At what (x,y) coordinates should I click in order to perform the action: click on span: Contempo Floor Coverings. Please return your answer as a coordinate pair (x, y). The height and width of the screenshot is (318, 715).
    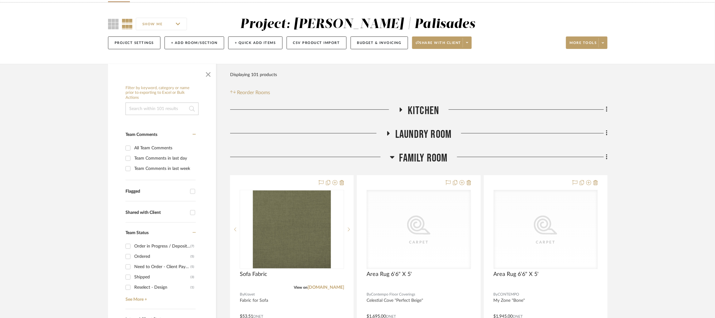
    Looking at the image, I should click on (393, 295).